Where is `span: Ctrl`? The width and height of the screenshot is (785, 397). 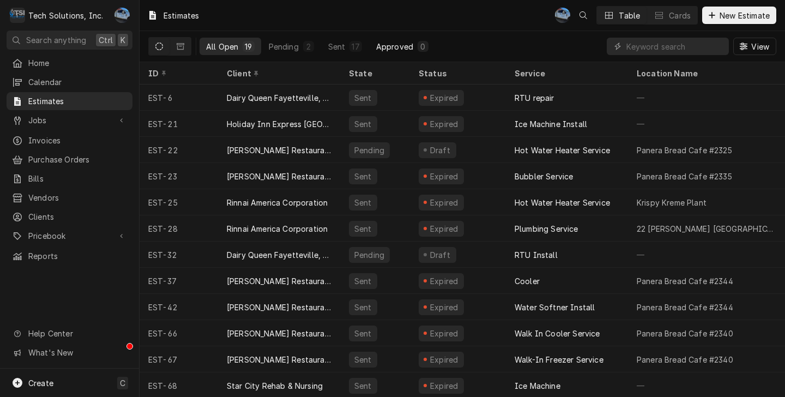
span: Ctrl is located at coordinates (106, 40).